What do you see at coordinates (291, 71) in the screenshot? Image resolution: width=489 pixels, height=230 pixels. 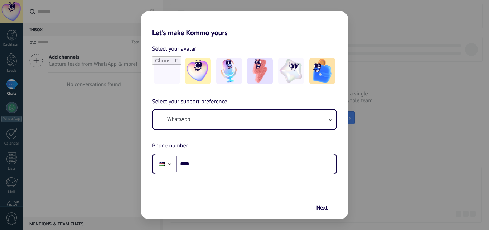 I see `img: -4.jpeg` at bounding box center [291, 71].